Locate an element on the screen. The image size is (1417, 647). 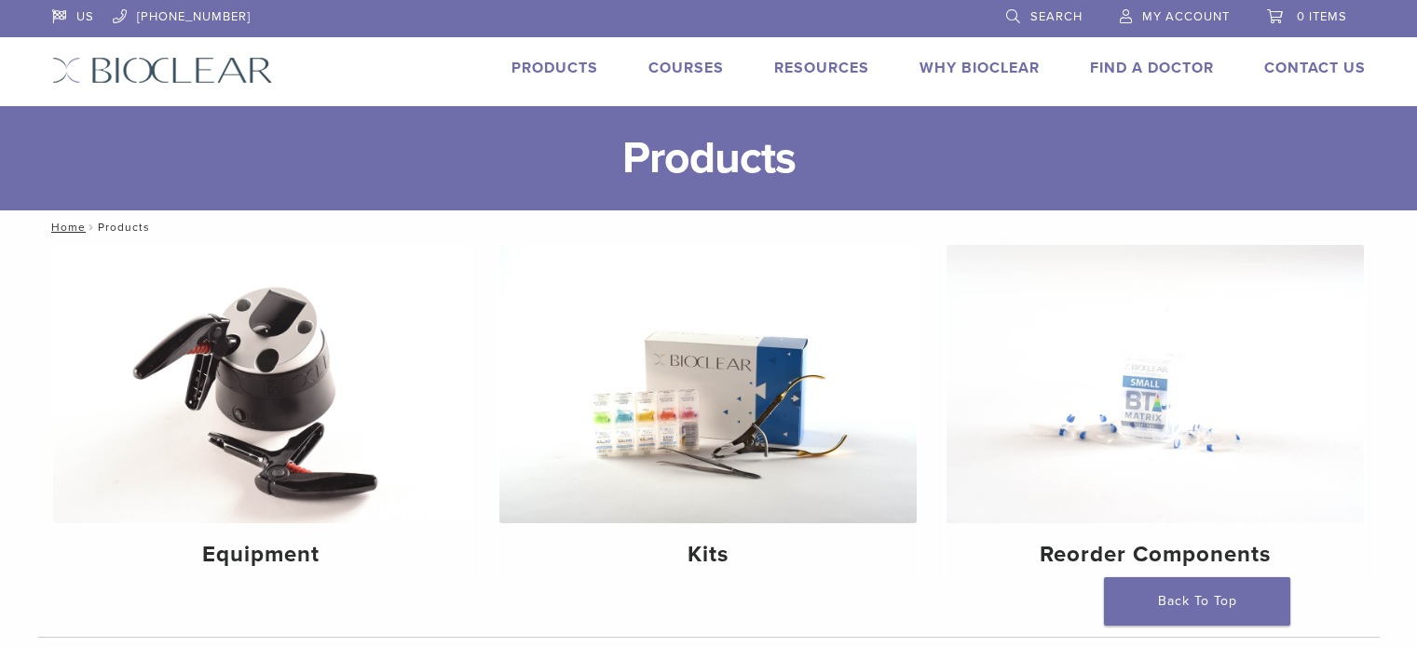
span: Search is located at coordinates (1056, 17).